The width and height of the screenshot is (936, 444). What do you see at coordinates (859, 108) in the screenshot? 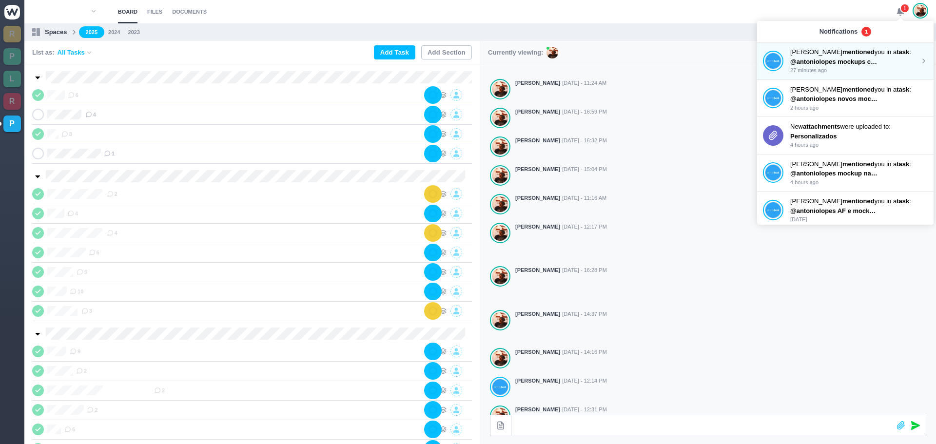
I see `p: 2 hours ago` at bounding box center [859, 108].